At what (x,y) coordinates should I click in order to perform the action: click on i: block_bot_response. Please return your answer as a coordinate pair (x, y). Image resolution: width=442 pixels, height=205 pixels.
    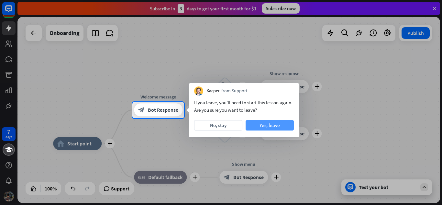
    Looking at the image, I should click on (141, 110).